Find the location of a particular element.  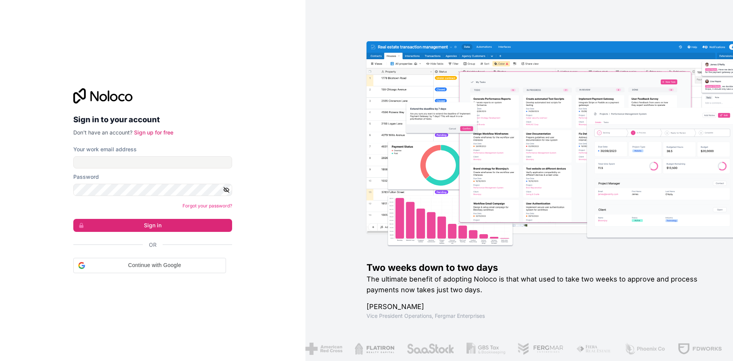

img: /assets/gbstax-C-GtDUiK.png is located at coordinates (481, 348).